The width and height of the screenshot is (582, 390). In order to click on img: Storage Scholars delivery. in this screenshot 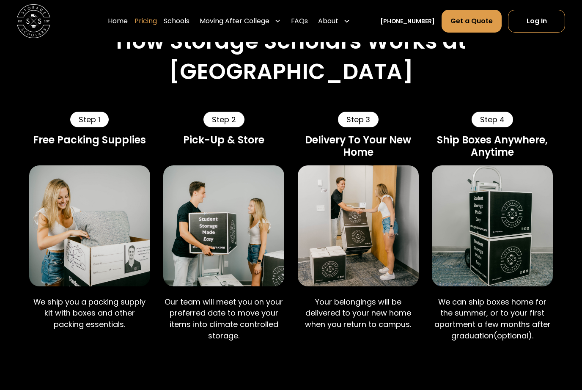, I will do `click(358, 226)`.